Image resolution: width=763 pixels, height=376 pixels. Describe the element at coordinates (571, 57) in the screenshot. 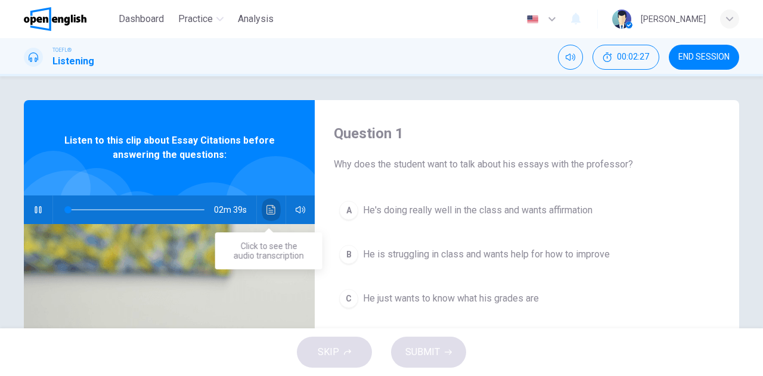

I see `div: Mute` at that location.